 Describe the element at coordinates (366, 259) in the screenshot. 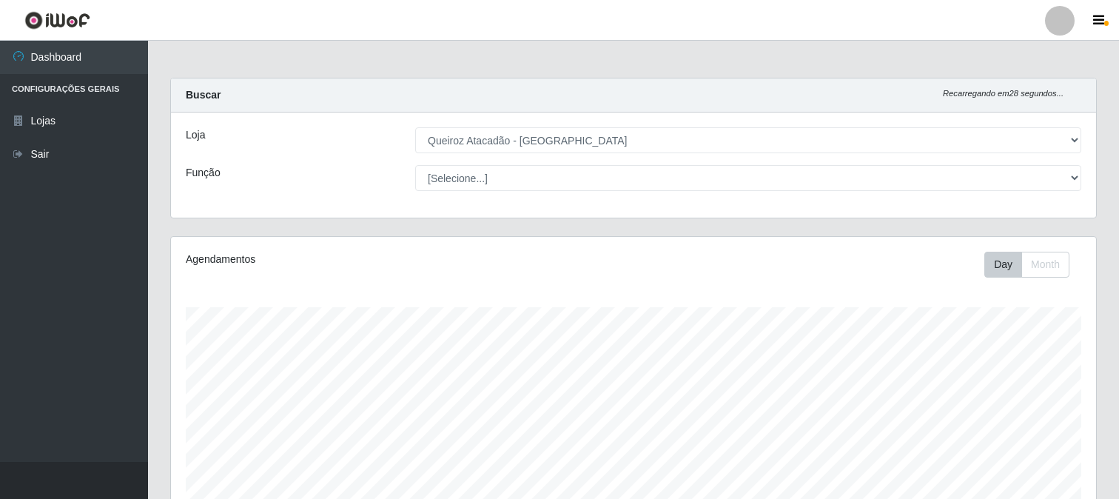

I see `div: Agendamentos` at that location.